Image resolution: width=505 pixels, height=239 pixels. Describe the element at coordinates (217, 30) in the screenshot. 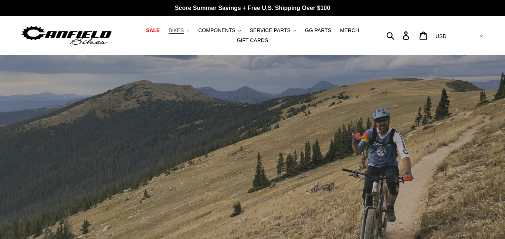

I see `span: COMPONENTS` at that location.